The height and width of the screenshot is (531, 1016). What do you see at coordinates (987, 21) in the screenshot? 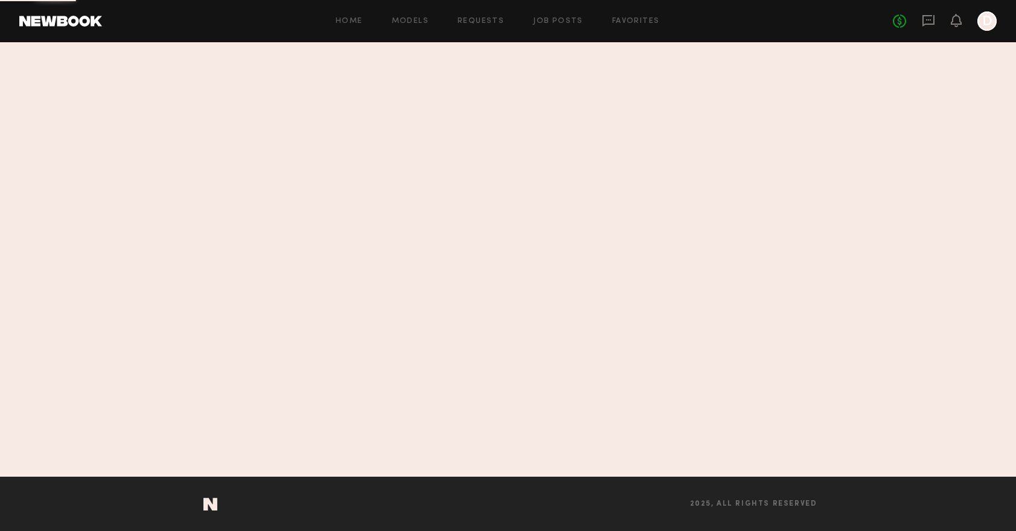
I see `a: D` at bounding box center [987, 21].